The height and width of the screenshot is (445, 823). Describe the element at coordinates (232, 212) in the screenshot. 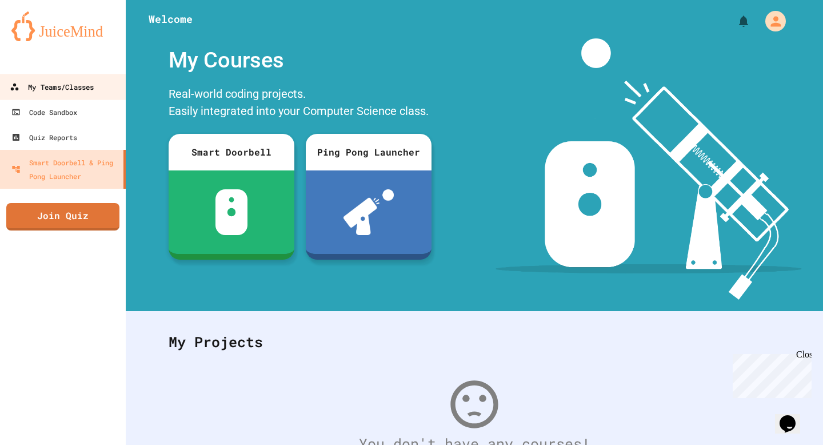

I see `img: sdb-white.svg` at that location.